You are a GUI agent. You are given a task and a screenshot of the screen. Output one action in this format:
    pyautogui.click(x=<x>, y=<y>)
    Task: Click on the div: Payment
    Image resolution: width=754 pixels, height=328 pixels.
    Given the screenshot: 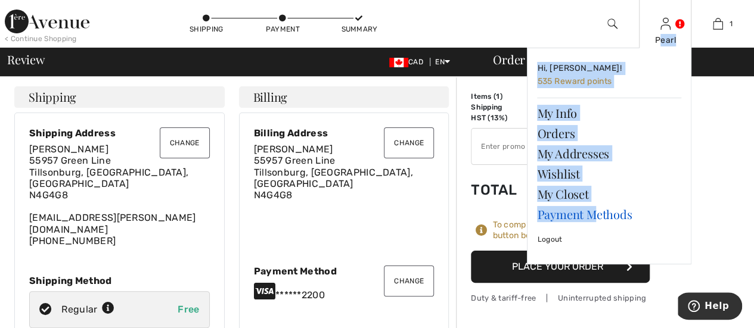 What is the action you would take?
    pyautogui.click(x=282, y=29)
    